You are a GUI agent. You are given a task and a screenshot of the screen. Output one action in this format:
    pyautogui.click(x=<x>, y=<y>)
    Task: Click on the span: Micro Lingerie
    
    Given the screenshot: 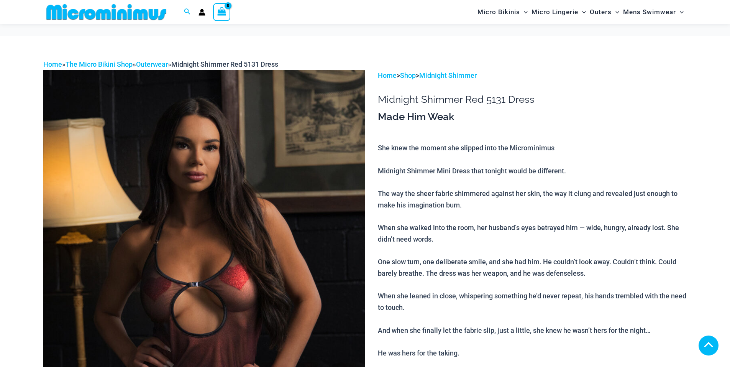 What is the action you would take?
    pyautogui.click(x=555, y=12)
    